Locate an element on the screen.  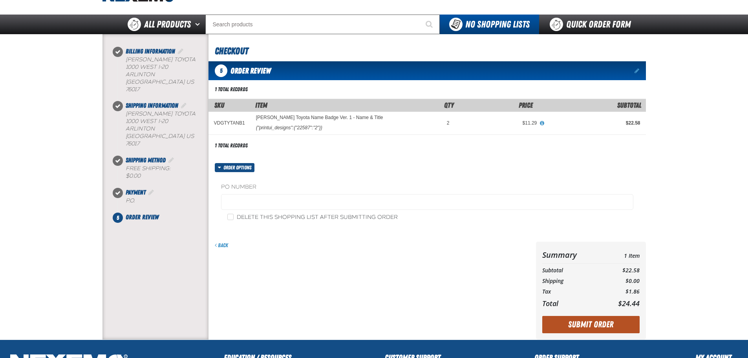
li: Payment. Step 4 of 5. Completed is located at coordinates (163, 200).